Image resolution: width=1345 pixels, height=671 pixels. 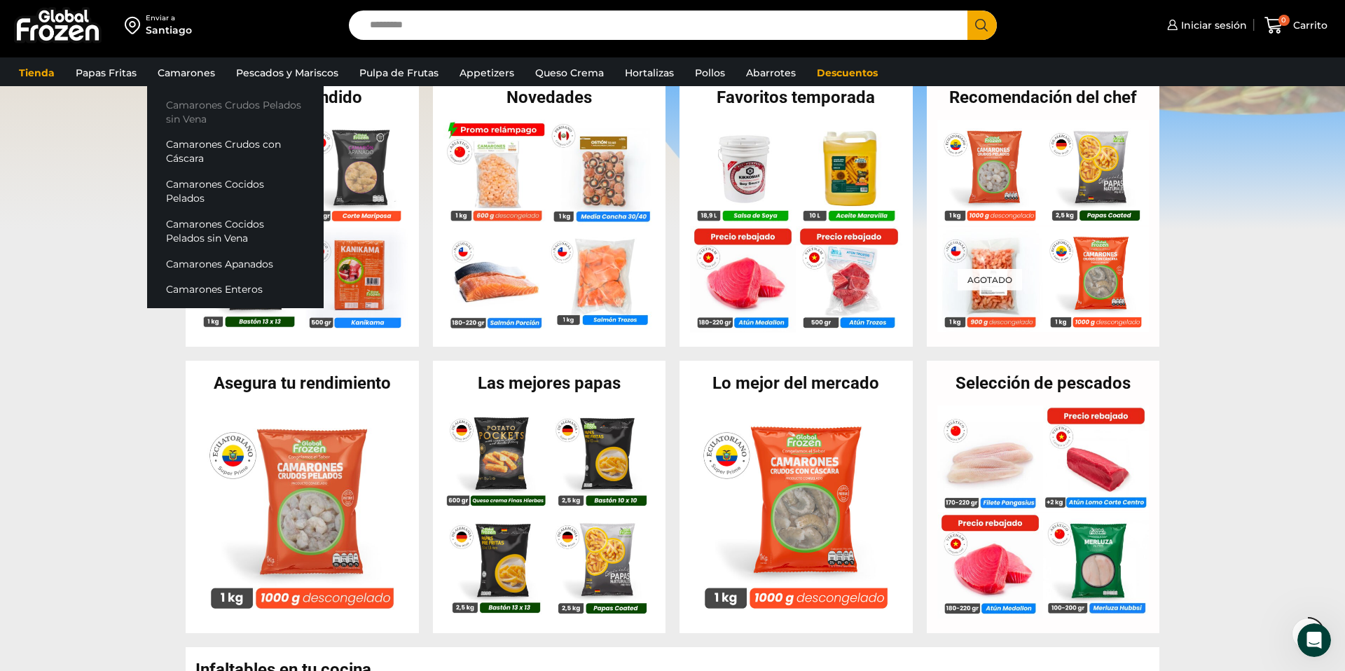 I want to click on a: Hortalizas, so click(x=649, y=73).